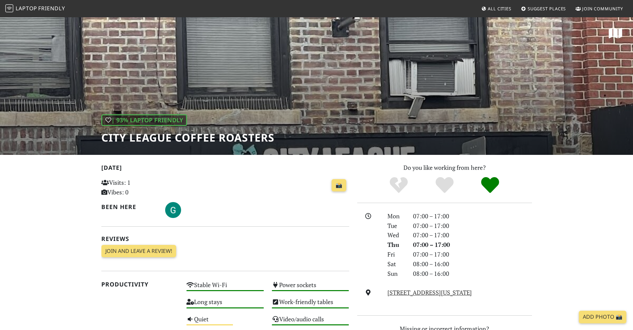  What do you see at coordinates (225, 305) in the screenshot?
I see `div: Long stays` at bounding box center [225, 305].